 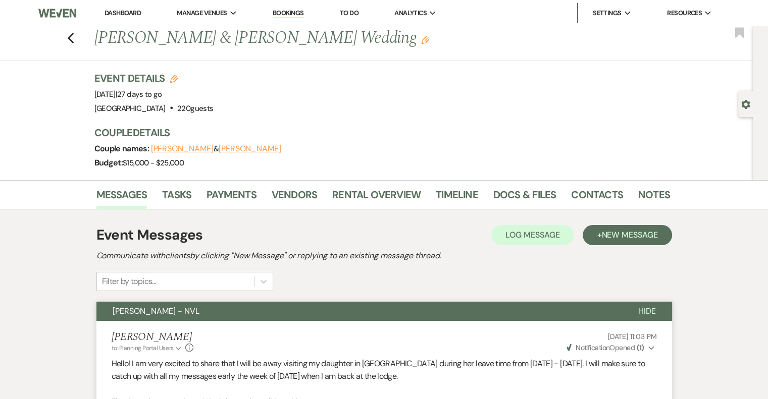 I want to click on span: Manage Venues, so click(x=201, y=13).